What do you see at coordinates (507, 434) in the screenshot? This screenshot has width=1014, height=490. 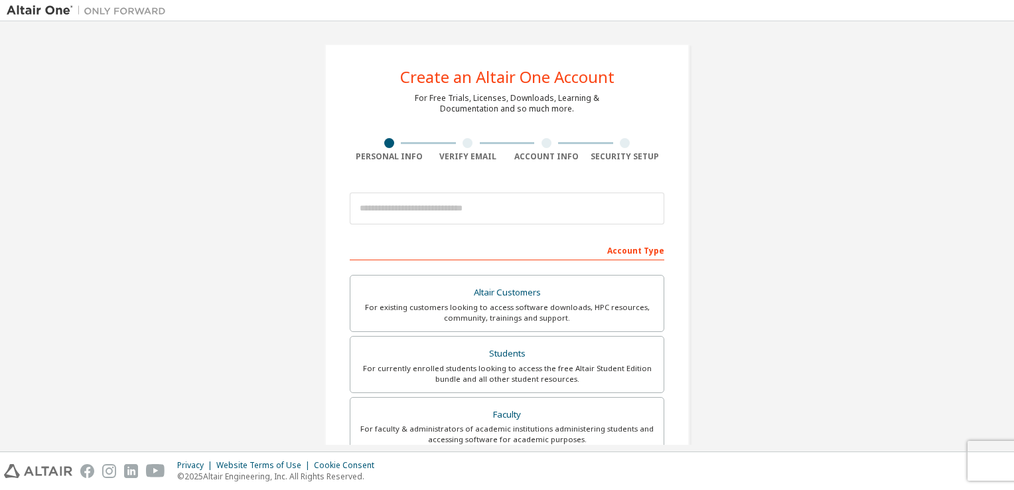 I see `div: For faculty & administrators of academic institutions administering students and accessing softwa...` at bounding box center [507, 434].